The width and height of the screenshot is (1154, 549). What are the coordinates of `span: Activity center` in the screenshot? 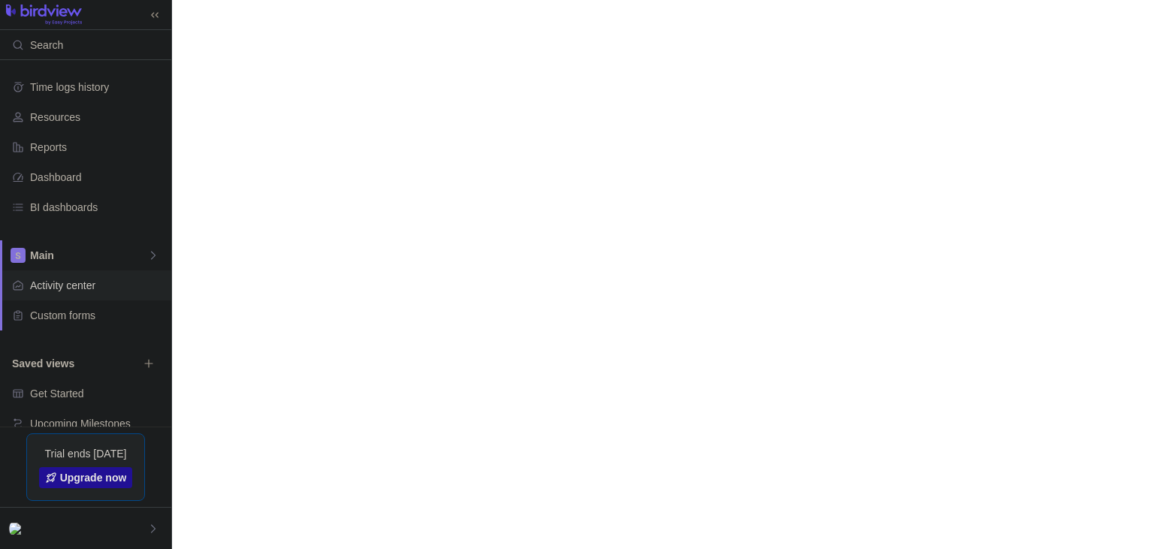 It's located at (98, 285).